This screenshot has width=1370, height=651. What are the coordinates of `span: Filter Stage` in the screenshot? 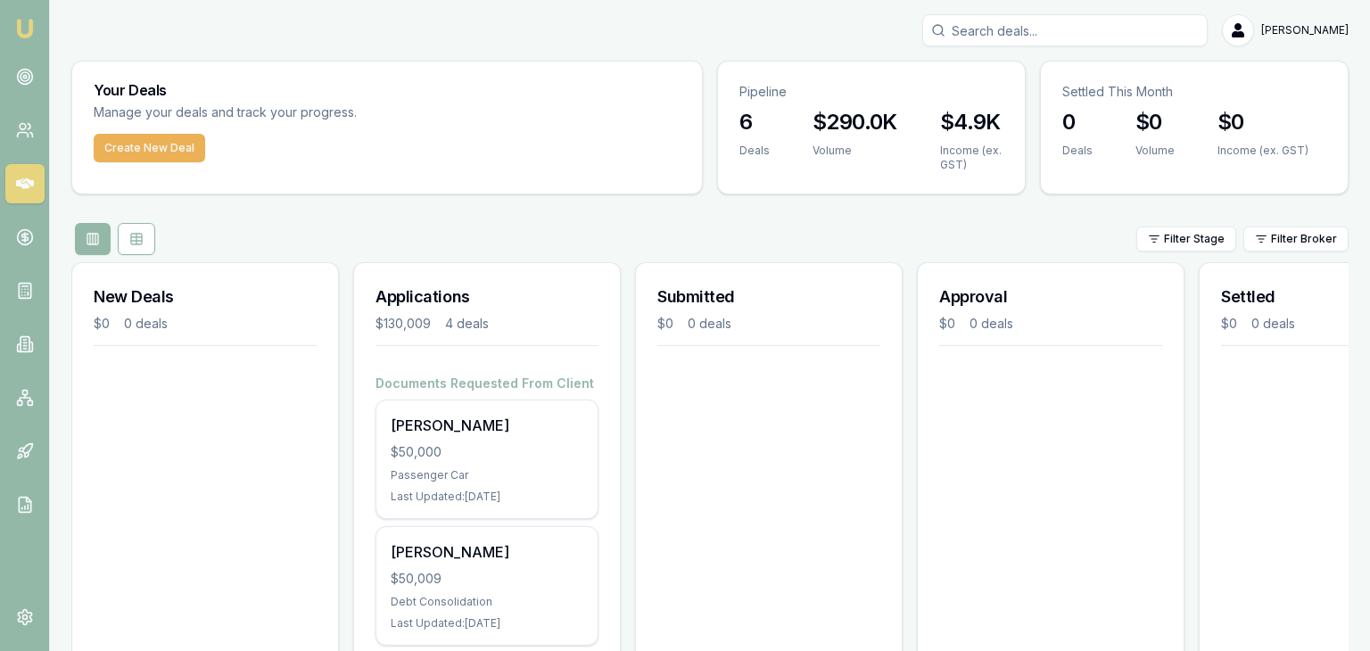 It's located at (1195, 239).